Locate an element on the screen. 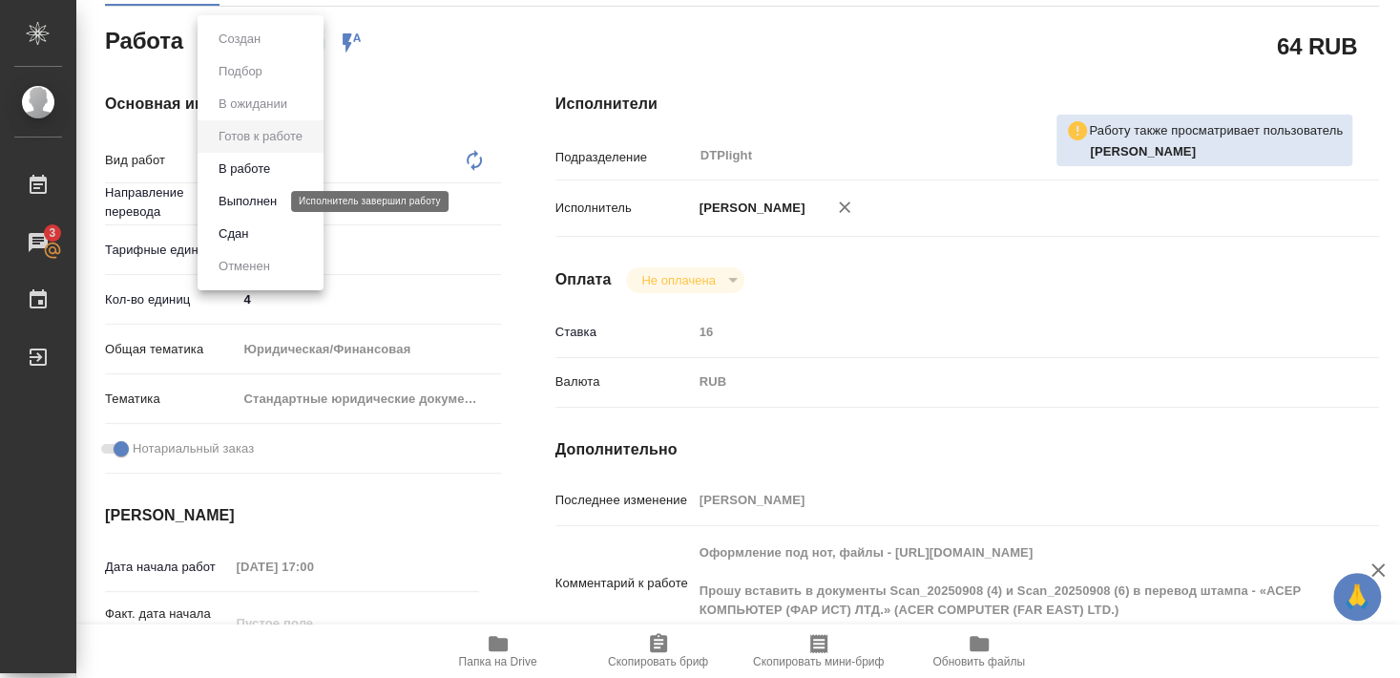 Image resolution: width=1400 pixels, height=678 pixels. button: Отменен is located at coordinates (244, 266).